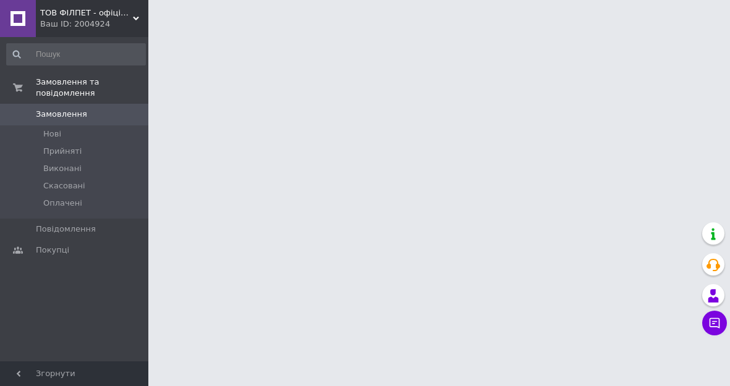 The height and width of the screenshot is (386, 730). I want to click on span: Нові, so click(52, 134).